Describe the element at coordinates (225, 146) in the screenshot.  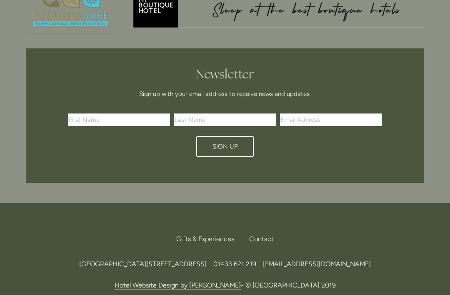
I see `span: Sign Up` at that location.